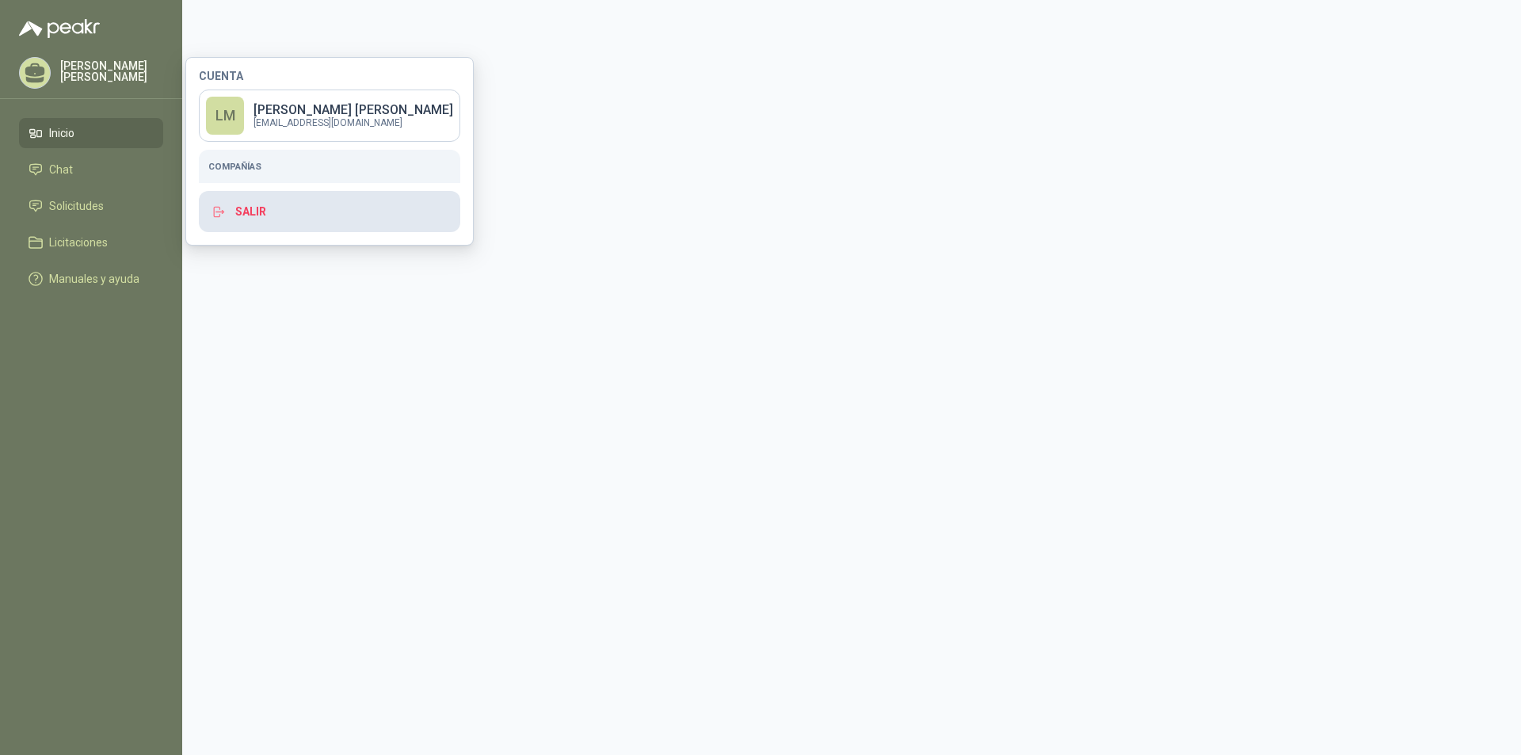  Describe the element at coordinates (91, 242) in the screenshot. I see `a: Licitaciones` at that location.